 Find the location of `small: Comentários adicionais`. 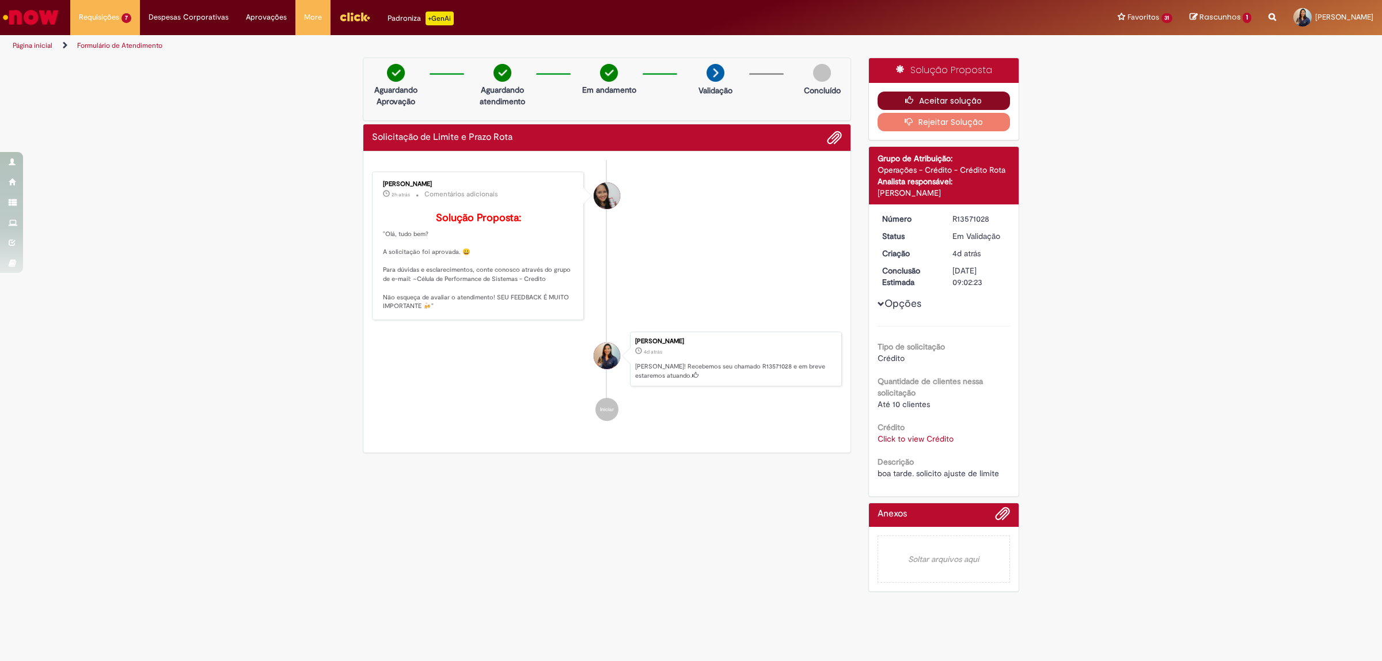

small: Comentários adicionais is located at coordinates (461, 194).